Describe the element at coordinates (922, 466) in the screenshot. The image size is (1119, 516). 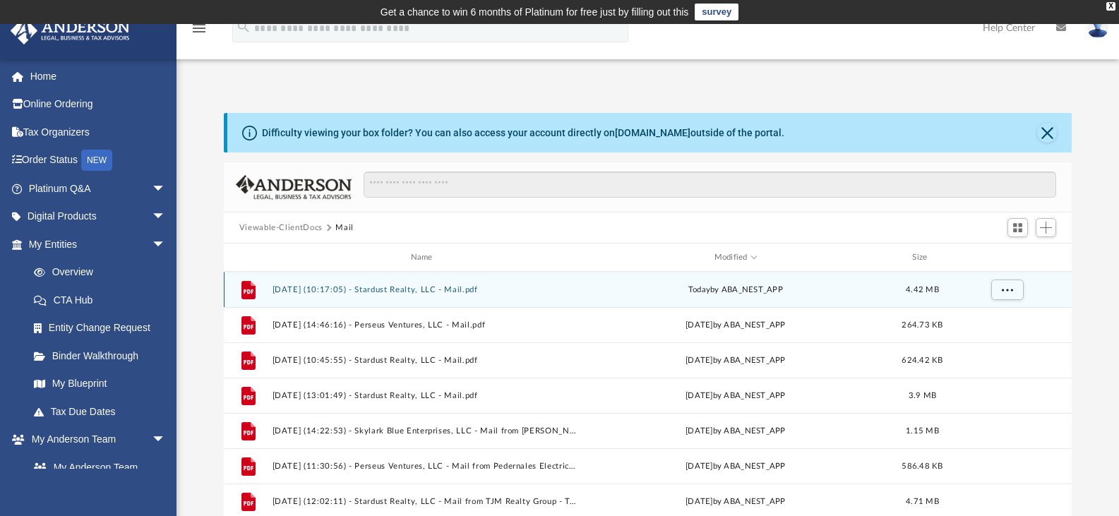
I see `span: 586.48 KB` at that location.